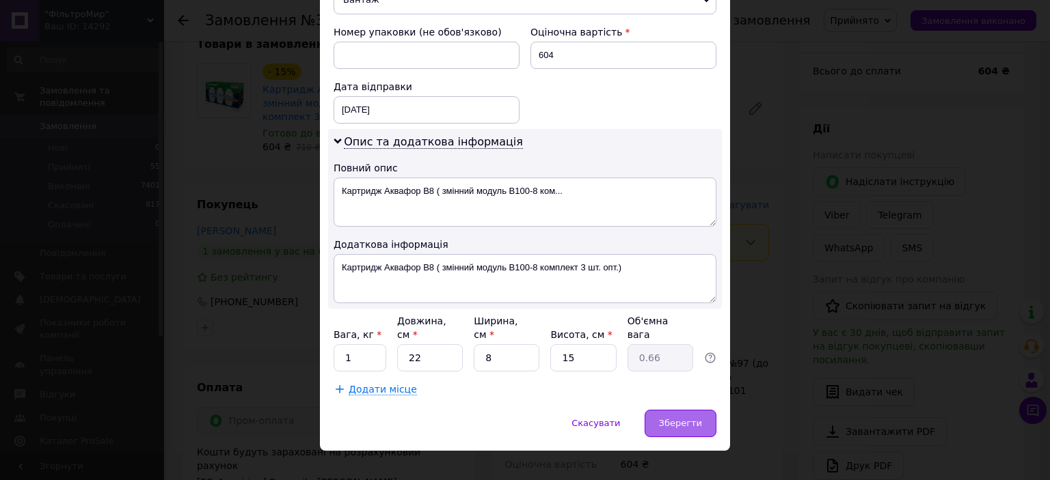 This screenshot has height=480, width=1050. I want to click on label: Вага, кг, so click(357, 335).